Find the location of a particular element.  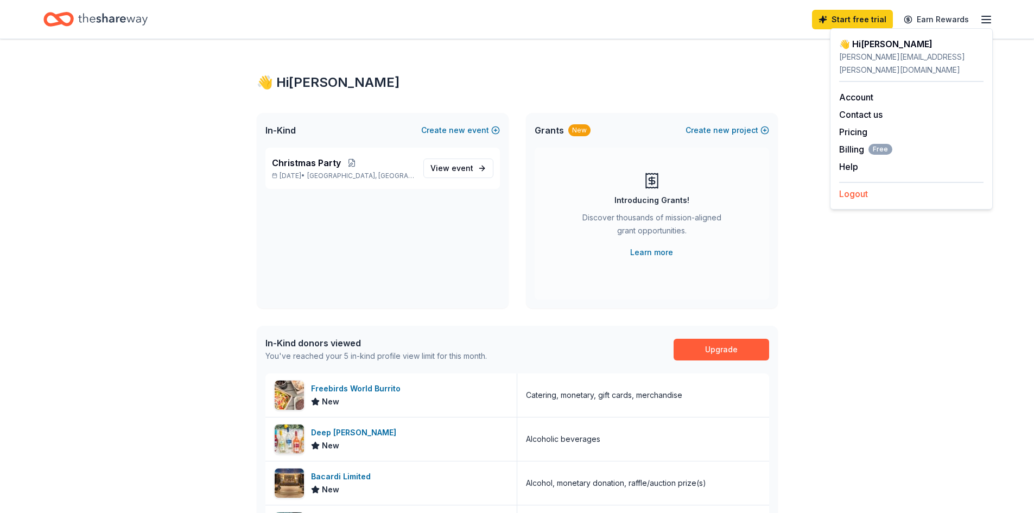

div: New is located at coordinates (579, 130).